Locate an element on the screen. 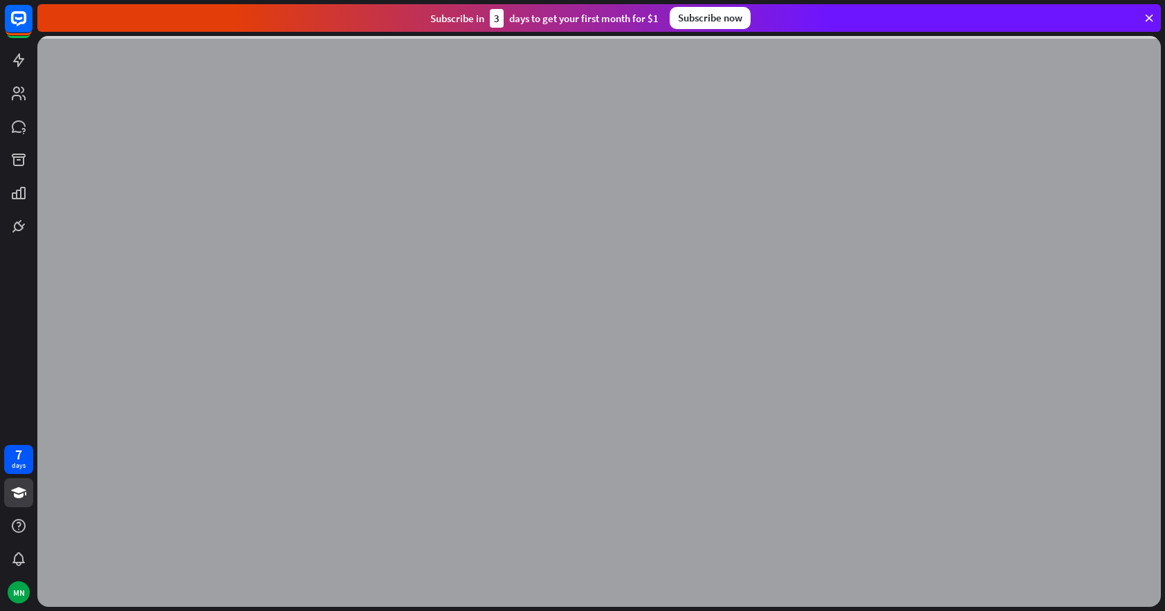  a: 7 days is located at coordinates (19, 459).